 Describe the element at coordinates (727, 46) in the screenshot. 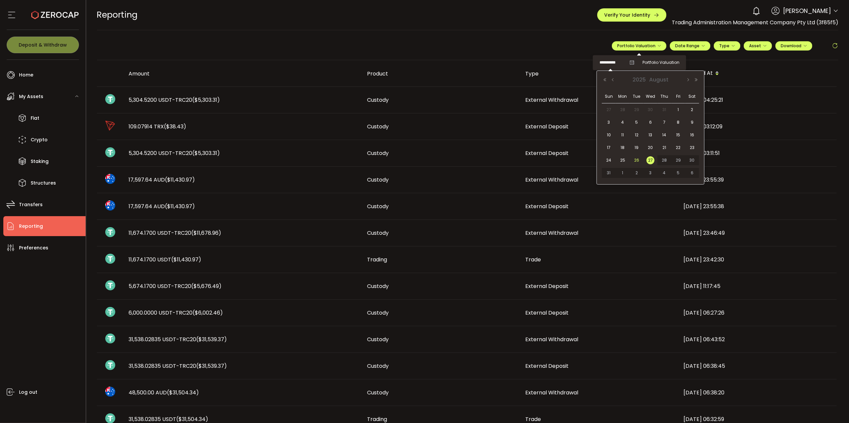

I see `button: Type` at that location.